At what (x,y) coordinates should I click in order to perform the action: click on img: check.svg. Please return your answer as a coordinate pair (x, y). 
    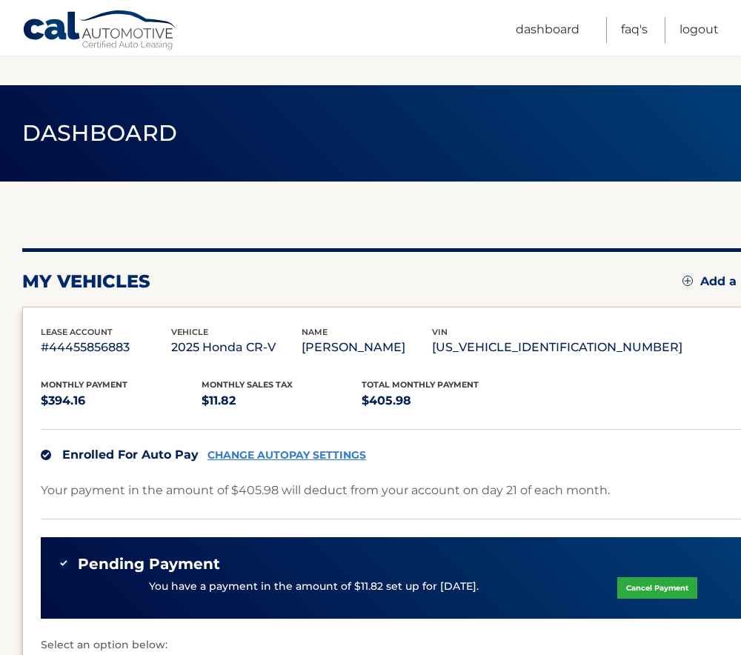
    Looking at the image, I should click on (46, 455).